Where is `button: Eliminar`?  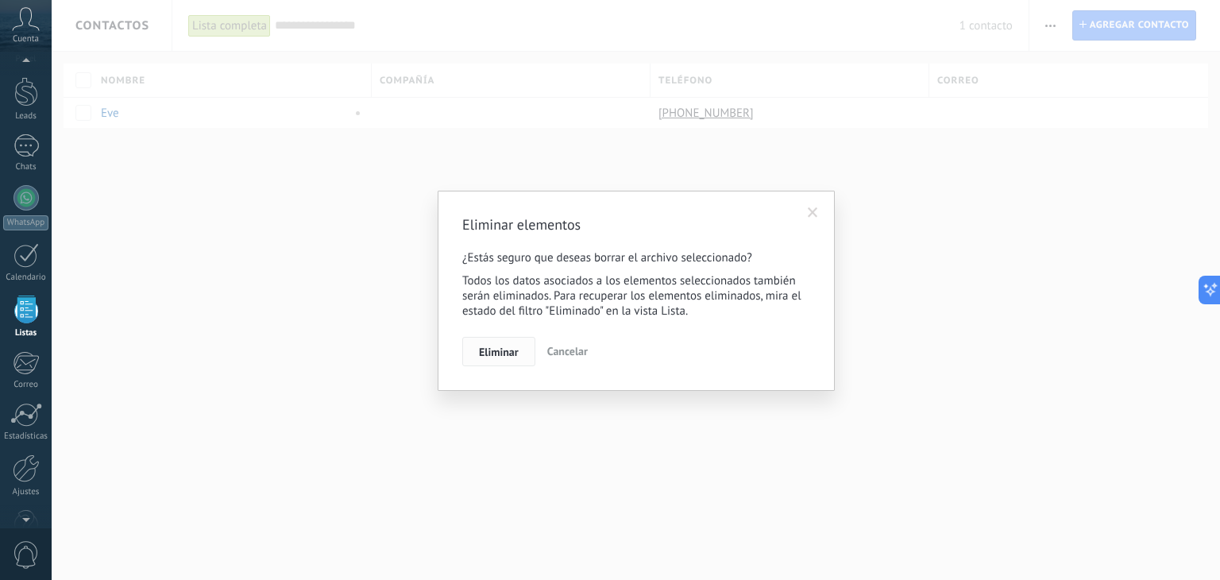
button: Eliminar is located at coordinates (499, 352).